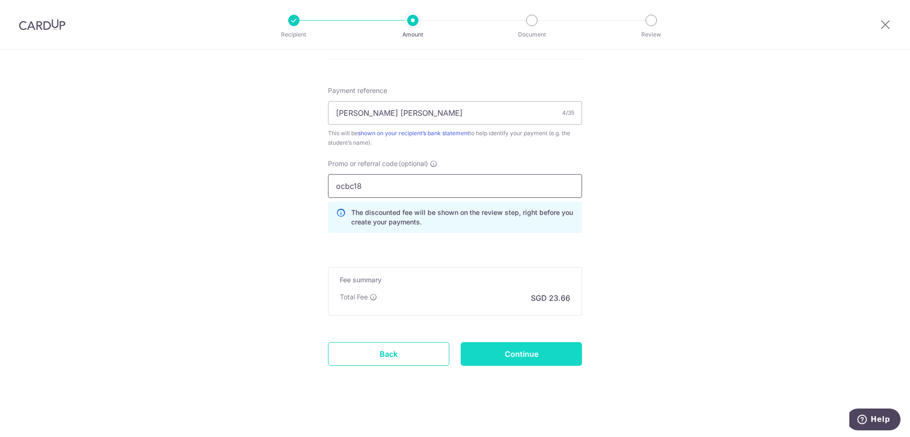  Describe the element at coordinates (413, 133) in the screenshot. I see `a: shown on your recipient’s bank statement` at that location.